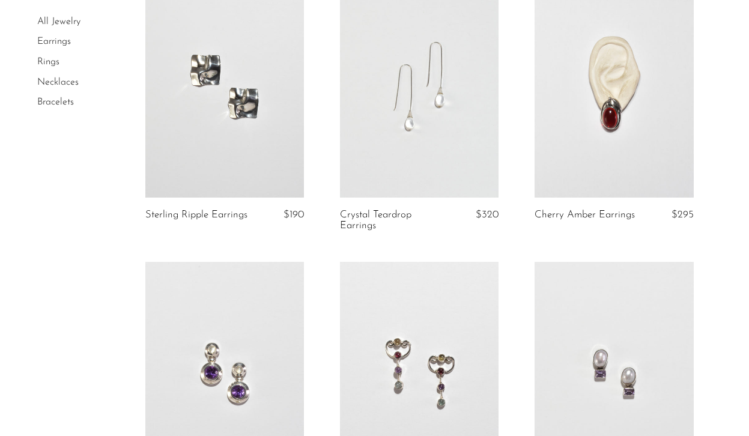 The height and width of the screenshot is (436, 749). I want to click on a: Cherry Amber Earrings, so click(585, 215).